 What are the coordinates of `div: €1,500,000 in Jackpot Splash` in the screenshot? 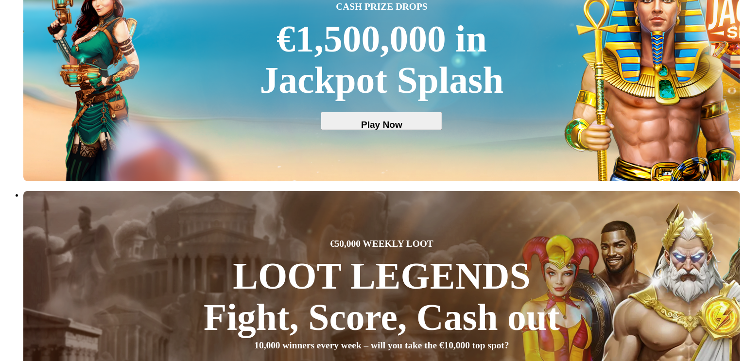 It's located at (382, 60).